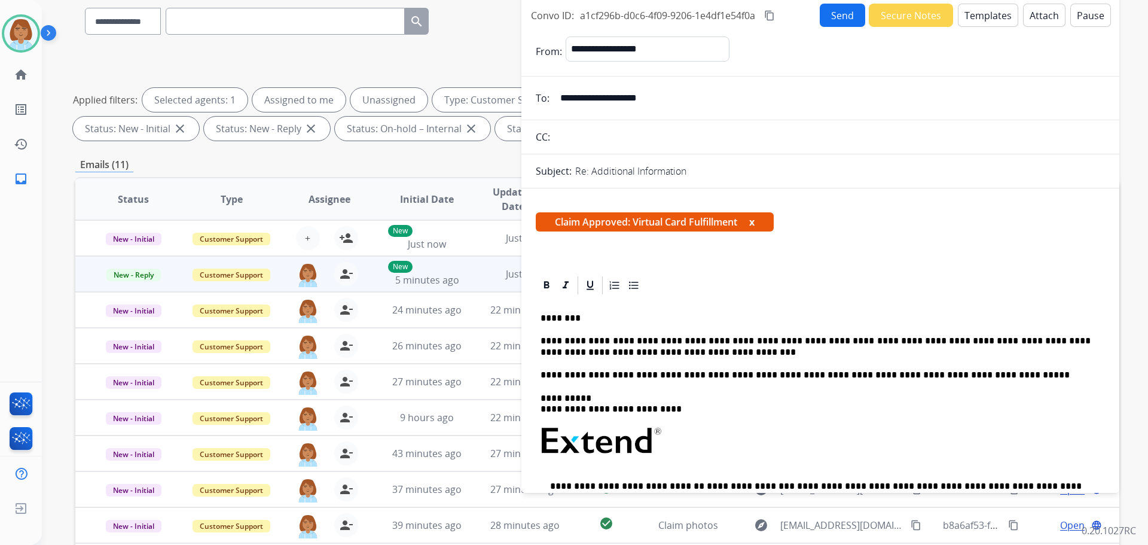  What do you see at coordinates (346, 238) in the screenshot?
I see `mat-icon: person_add` at bounding box center [346, 238].